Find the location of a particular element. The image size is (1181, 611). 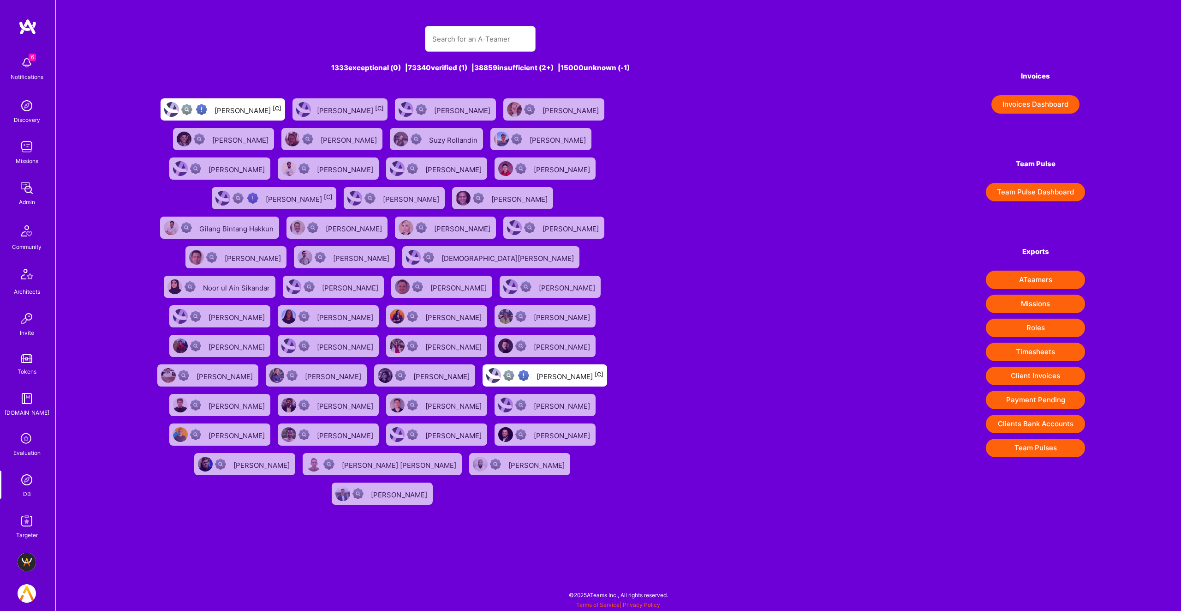

button: ATeamers is located at coordinates (1036, 280).